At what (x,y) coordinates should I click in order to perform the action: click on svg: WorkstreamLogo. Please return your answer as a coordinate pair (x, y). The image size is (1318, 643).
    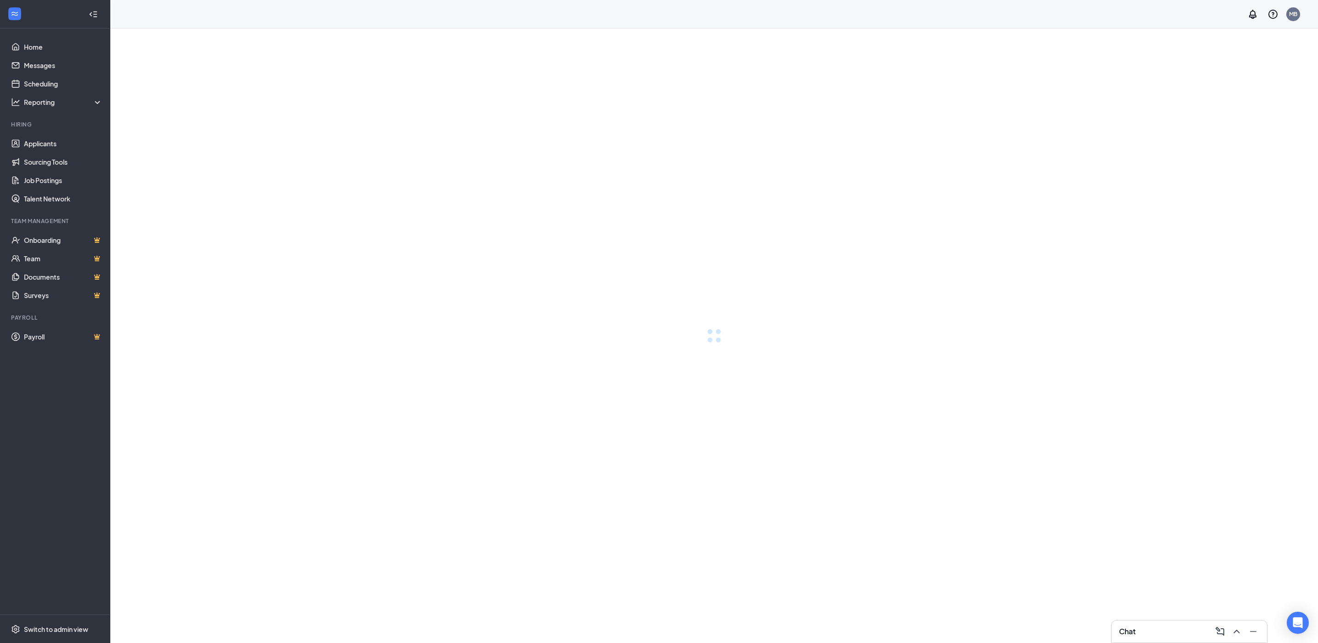
    Looking at the image, I should click on (15, 14).